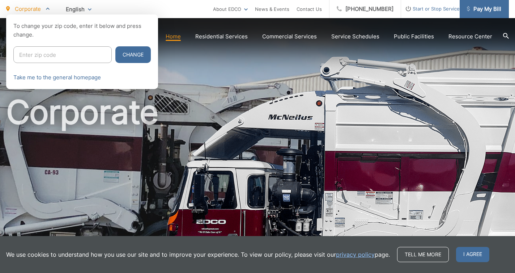  I want to click on a: About EDCO, so click(231, 9).